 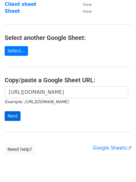 What do you see at coordinates (68, 80) in the screenshot?
I see `h4: Copy/paste a Google Sheet URL:` at bounding box center [68, 80].